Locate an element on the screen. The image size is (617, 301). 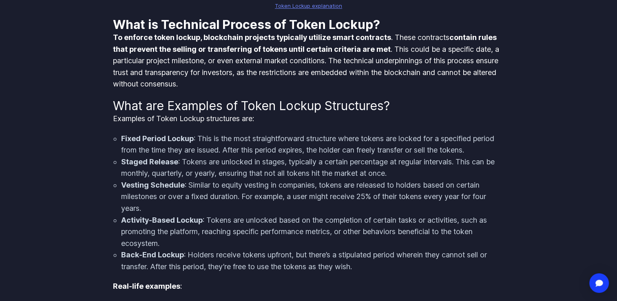
strong: To enforce token lockup, blockchain projects typically utilize smart contracts is located at coordinates (252, 37).